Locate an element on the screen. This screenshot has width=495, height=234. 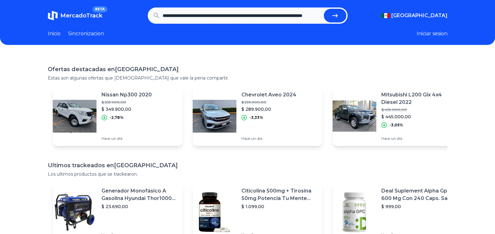
p: $ 349.900,00 is located at coordinates (126, 109).